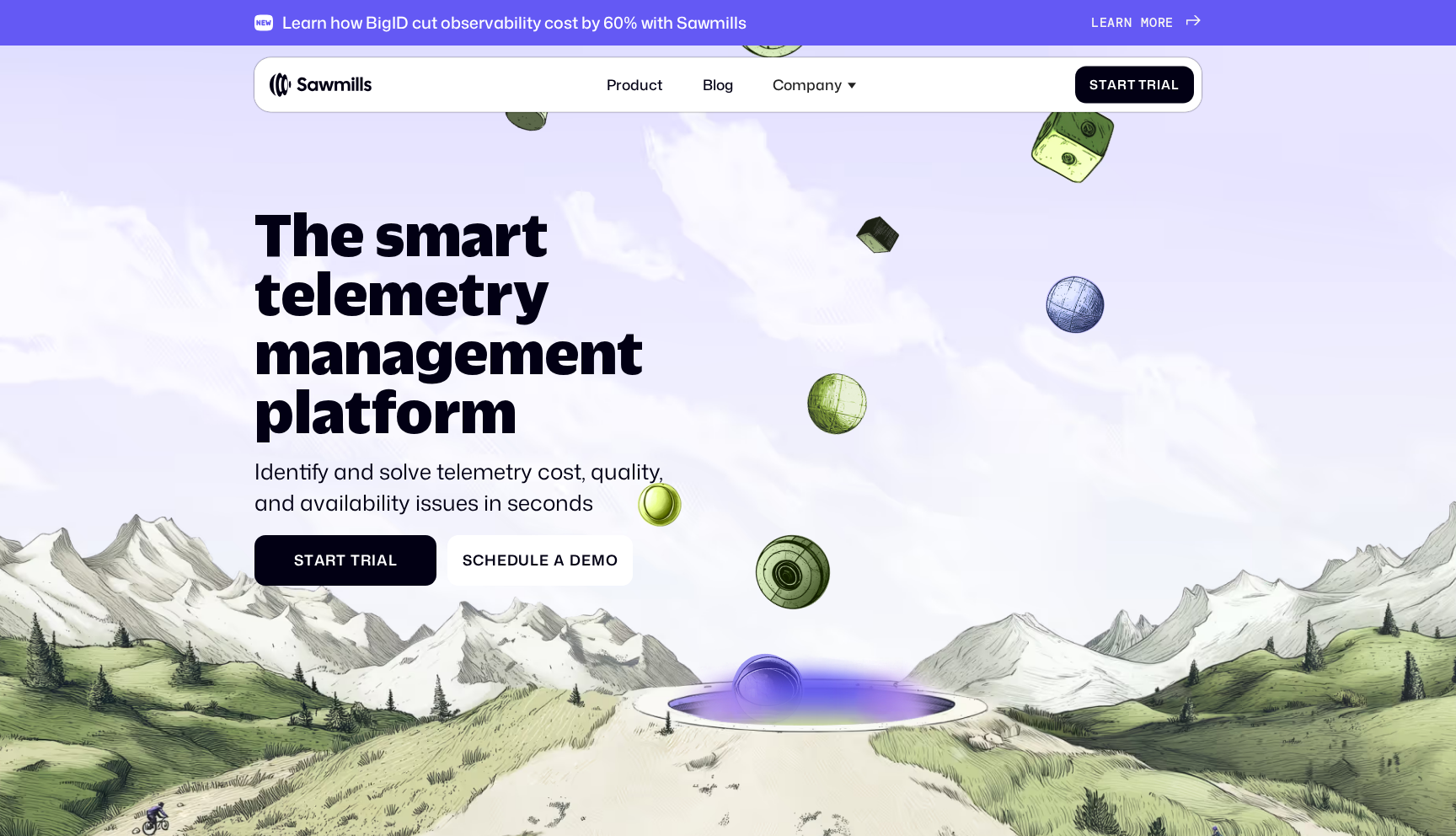 This screenshot has width=1456, height=836. I want to click on span: d, so click(514, 560).